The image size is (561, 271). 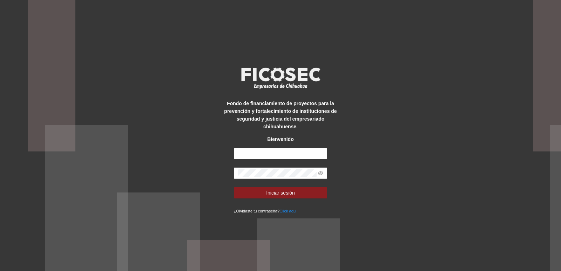 What do you see at coordinates (265, 211) in the screenshot?
I see `small: ¿Olvidaste tu contraseña?` at bounding box center [265, 211].